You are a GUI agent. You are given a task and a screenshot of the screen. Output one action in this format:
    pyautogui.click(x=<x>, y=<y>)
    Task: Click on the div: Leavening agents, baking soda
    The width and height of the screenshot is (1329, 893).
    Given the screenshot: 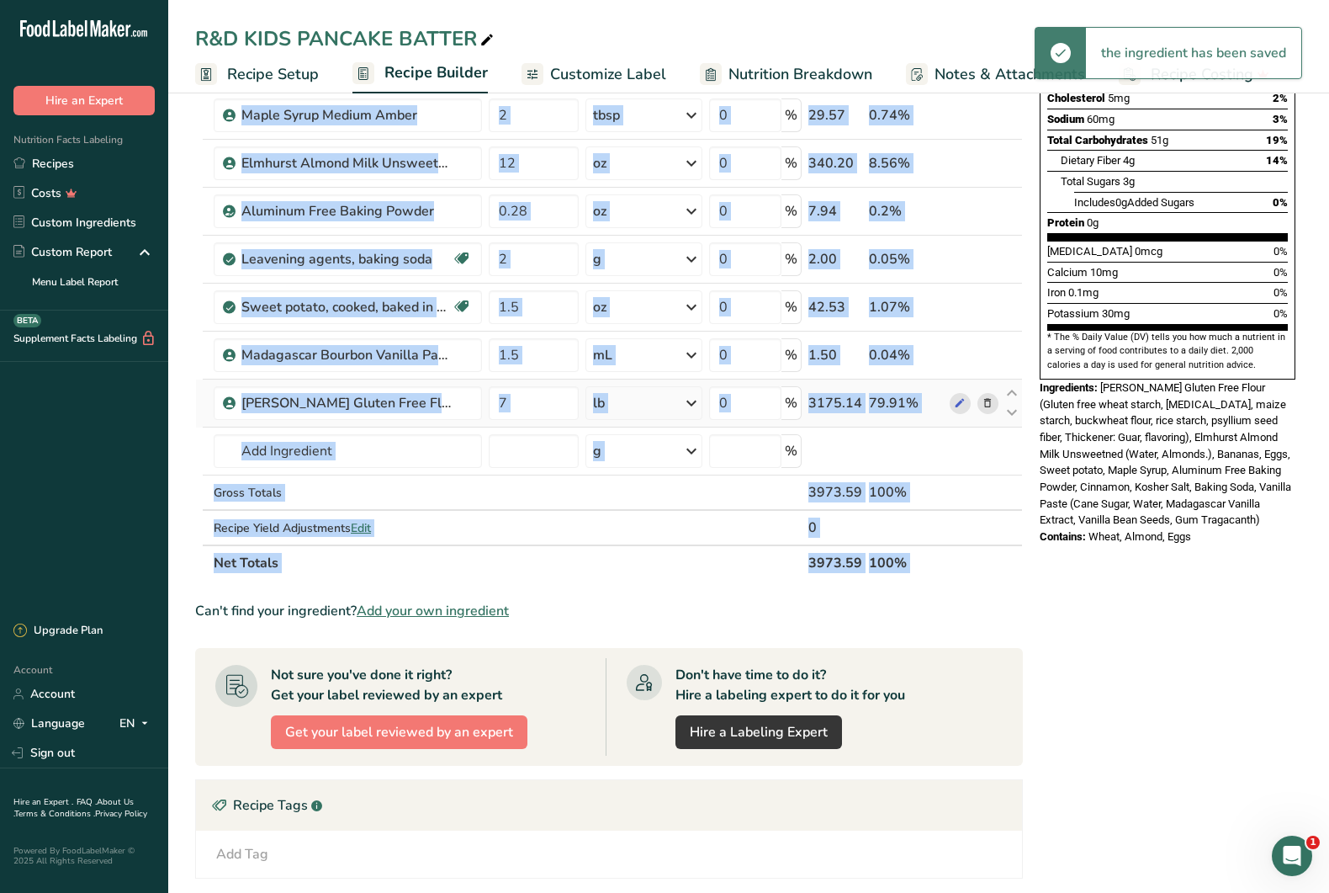 What is the action you would take?
    pyautogui.click(x=347, y=259)
    